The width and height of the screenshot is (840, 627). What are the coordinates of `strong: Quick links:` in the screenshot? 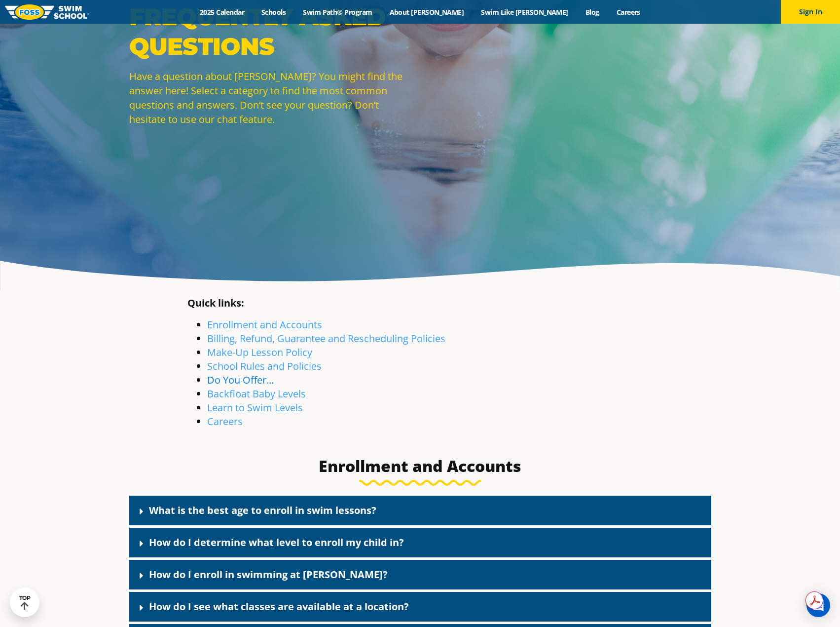 It's located at (216, 302).